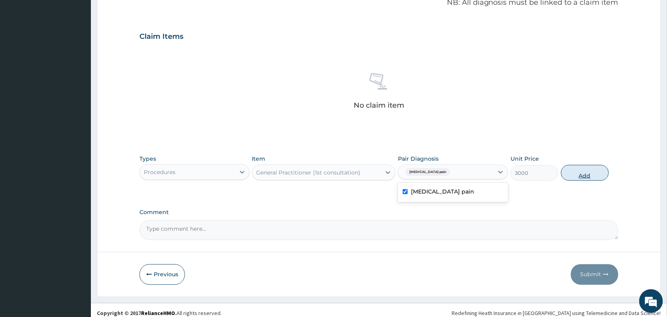  What do you see at coordinates (162, 274) in the screenshot?
I see `button: Previous` at bounding box center [162, 274].